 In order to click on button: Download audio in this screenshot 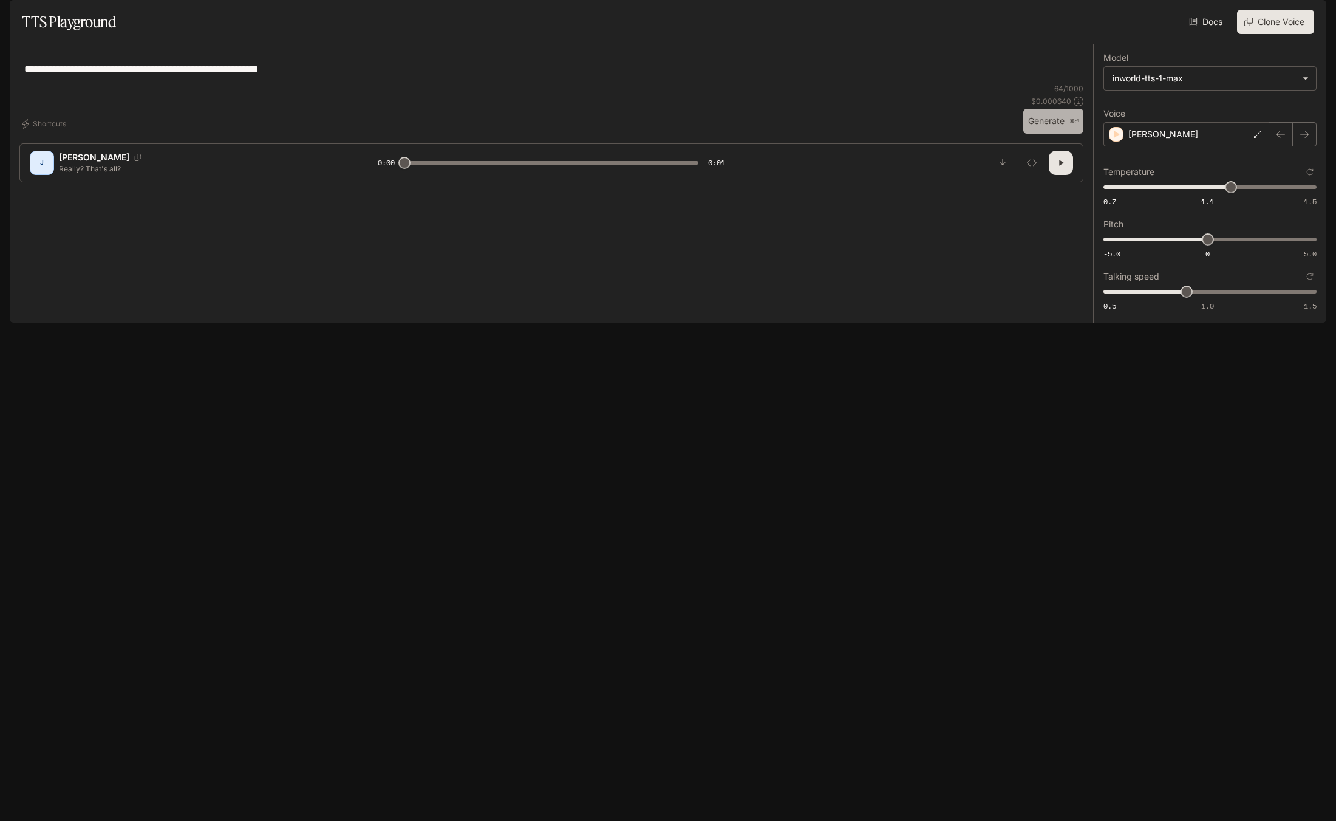, I will do `click(1003, 163)`.